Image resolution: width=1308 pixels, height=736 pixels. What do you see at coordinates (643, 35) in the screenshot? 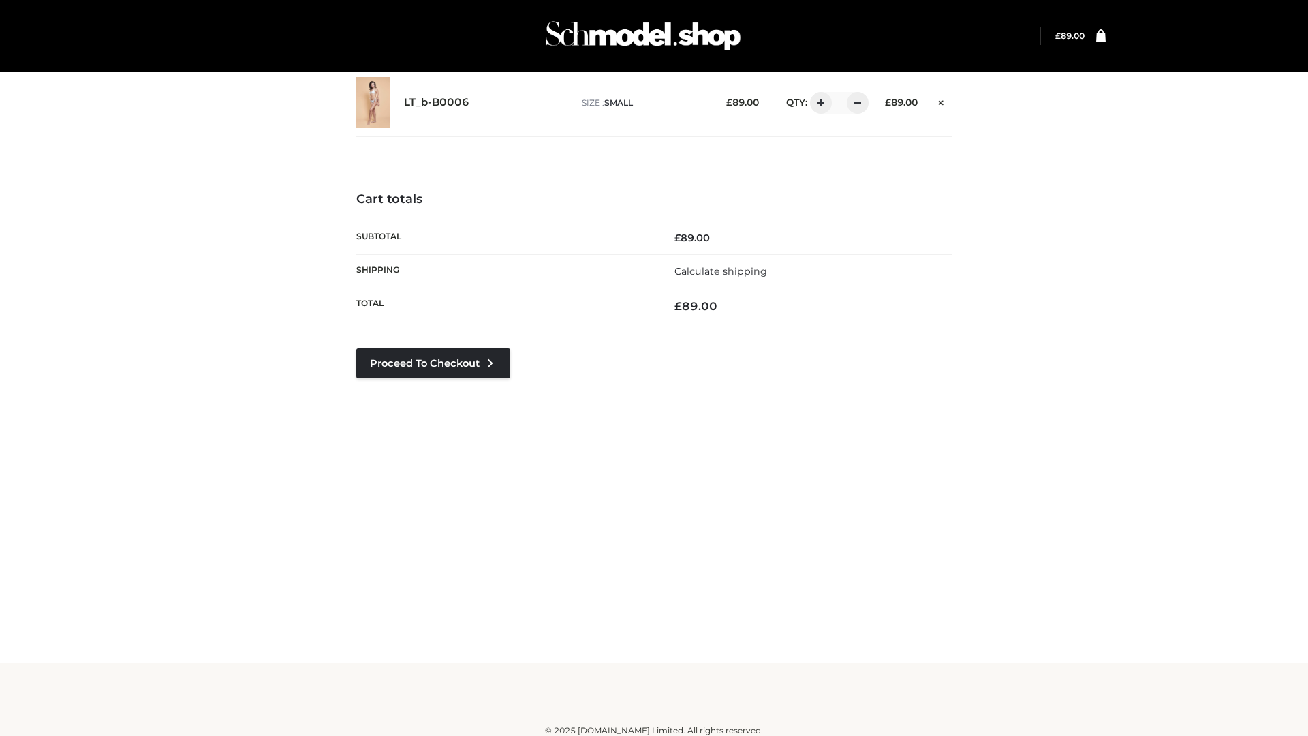
I see `img: Schmodel Admin 964` at bounding box center [643, 35].